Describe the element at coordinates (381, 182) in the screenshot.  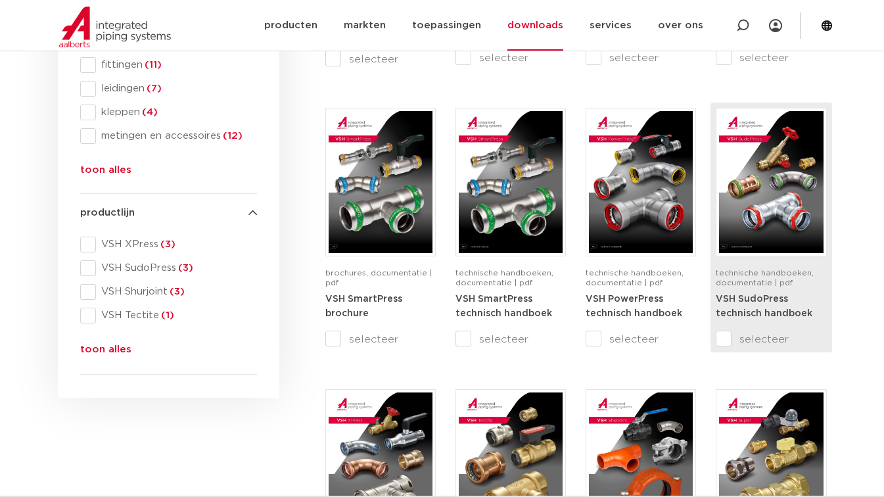
I see `img: VSH-SmartPress_A4Brochure-5008016-2023_2.0_NL-pdf.jpg` at that location.